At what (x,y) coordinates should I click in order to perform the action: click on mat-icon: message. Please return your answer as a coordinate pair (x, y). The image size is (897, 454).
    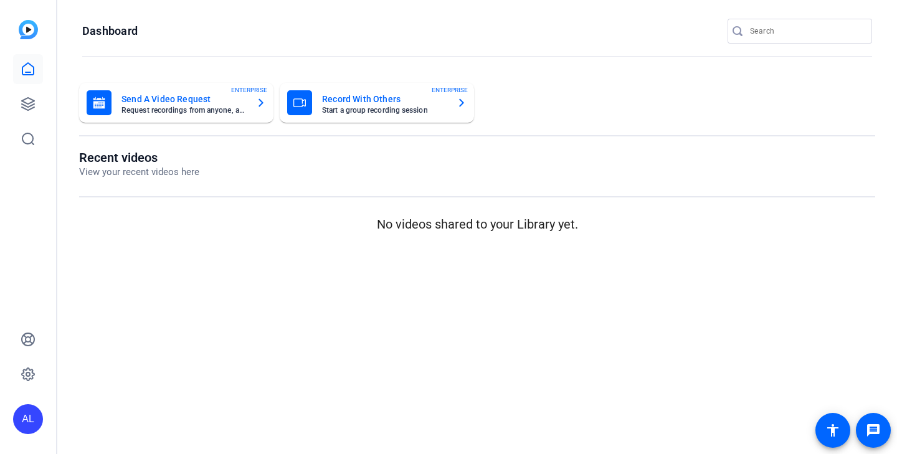
    Looking at the image, I should click on (873, 430).